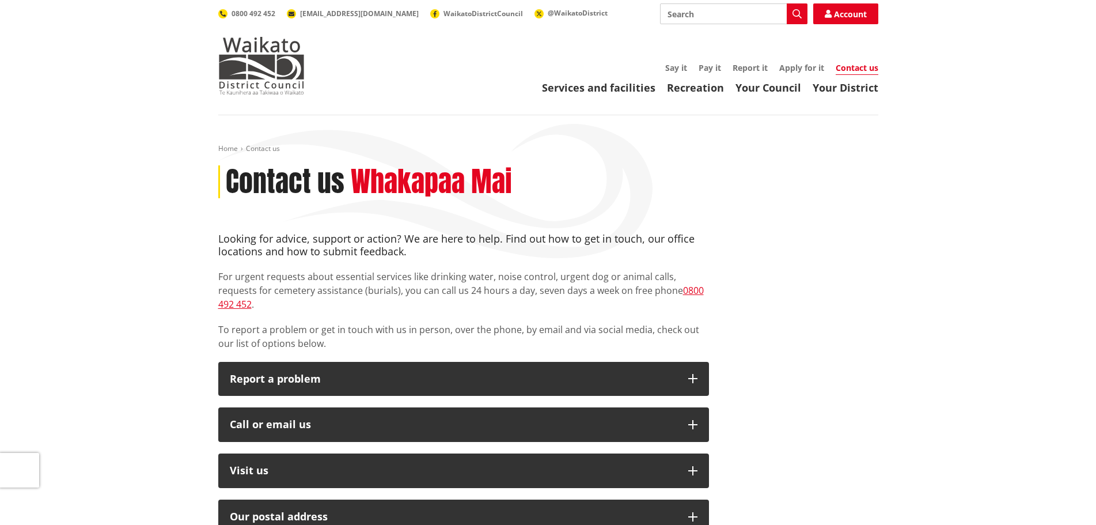 The image size is (1096, 525). I want to click on h1: Contact us, so click(285, 182).